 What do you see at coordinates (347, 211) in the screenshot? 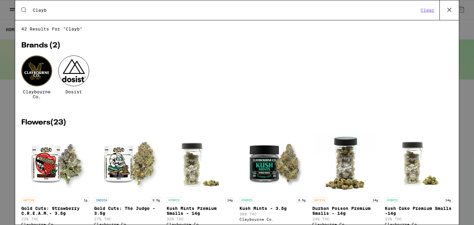
I see `p: Durban Poison Premium Smalls - 14g` at bounding box center [347, 211].